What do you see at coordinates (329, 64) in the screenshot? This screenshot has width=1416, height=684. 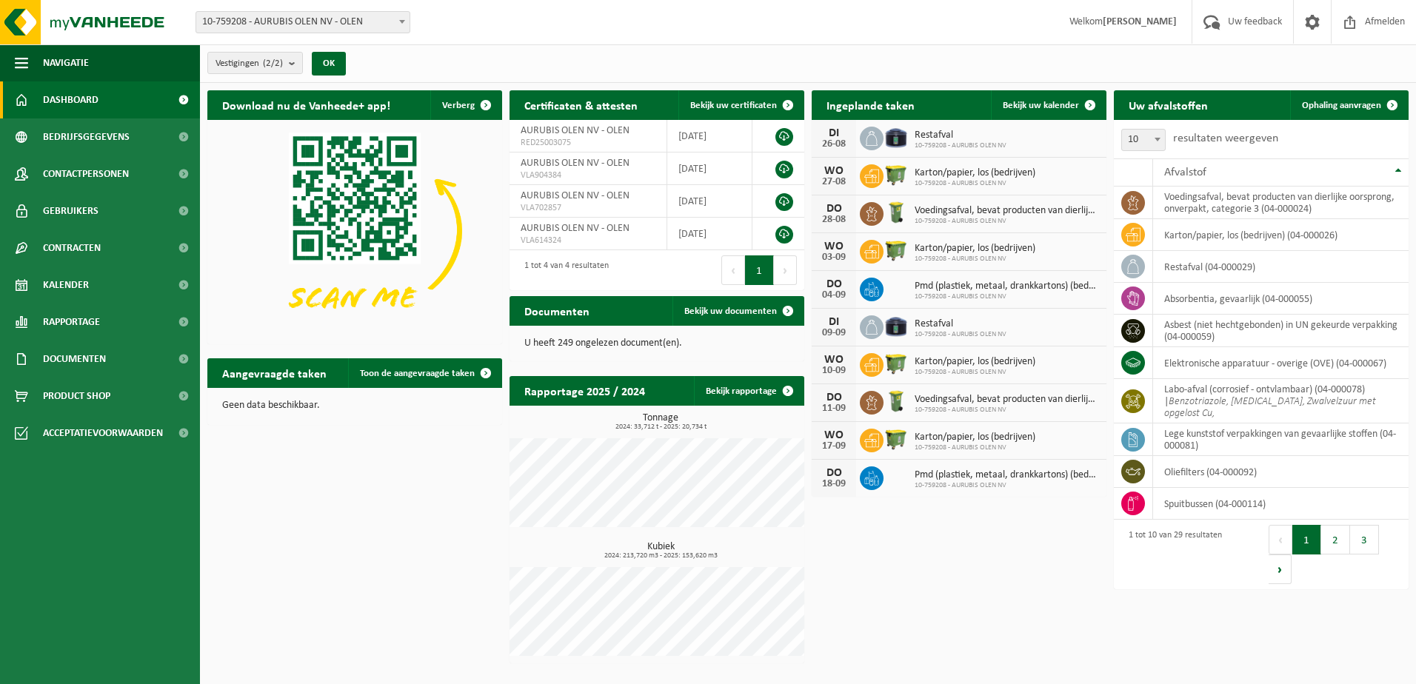 I see `button: OK` at bounding box center [329, 64].